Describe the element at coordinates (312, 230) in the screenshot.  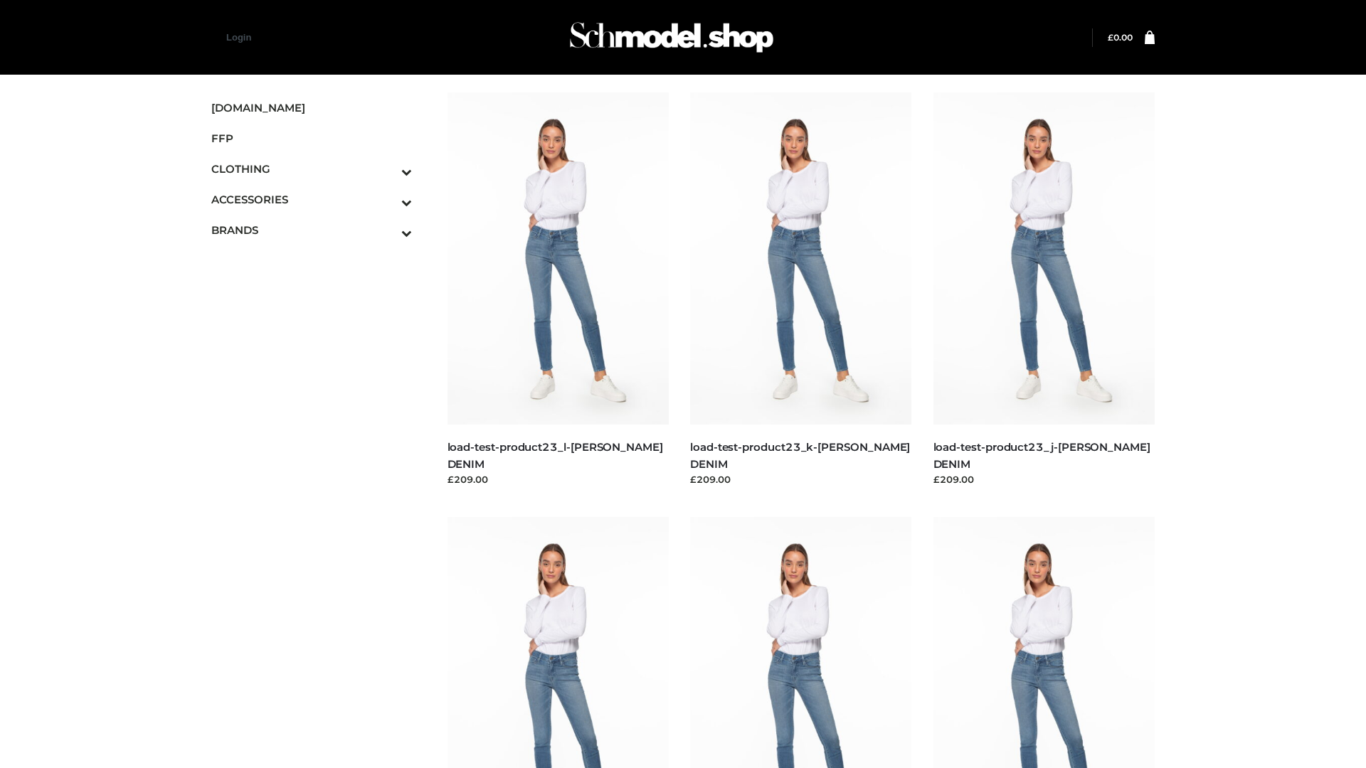
I see `a: BRANDSToggle Submenu` at that location.